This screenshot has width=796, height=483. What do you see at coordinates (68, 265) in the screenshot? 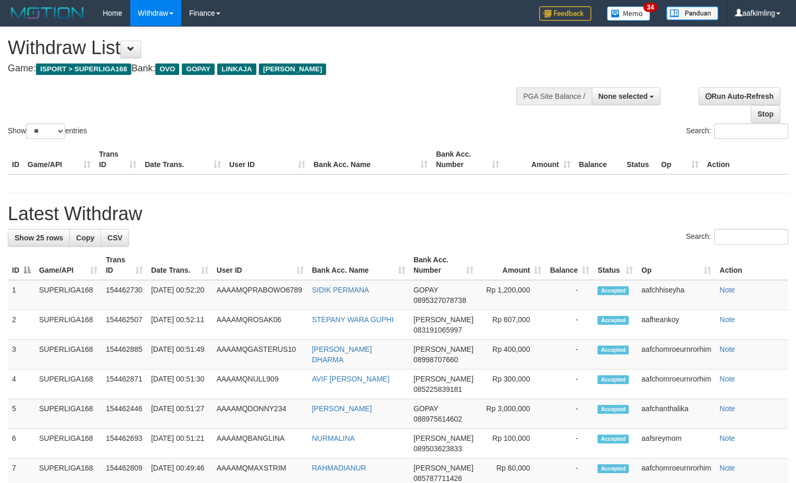
I see `th: Game/API: activate to sort column ascending` at bounding box center [68, 265].